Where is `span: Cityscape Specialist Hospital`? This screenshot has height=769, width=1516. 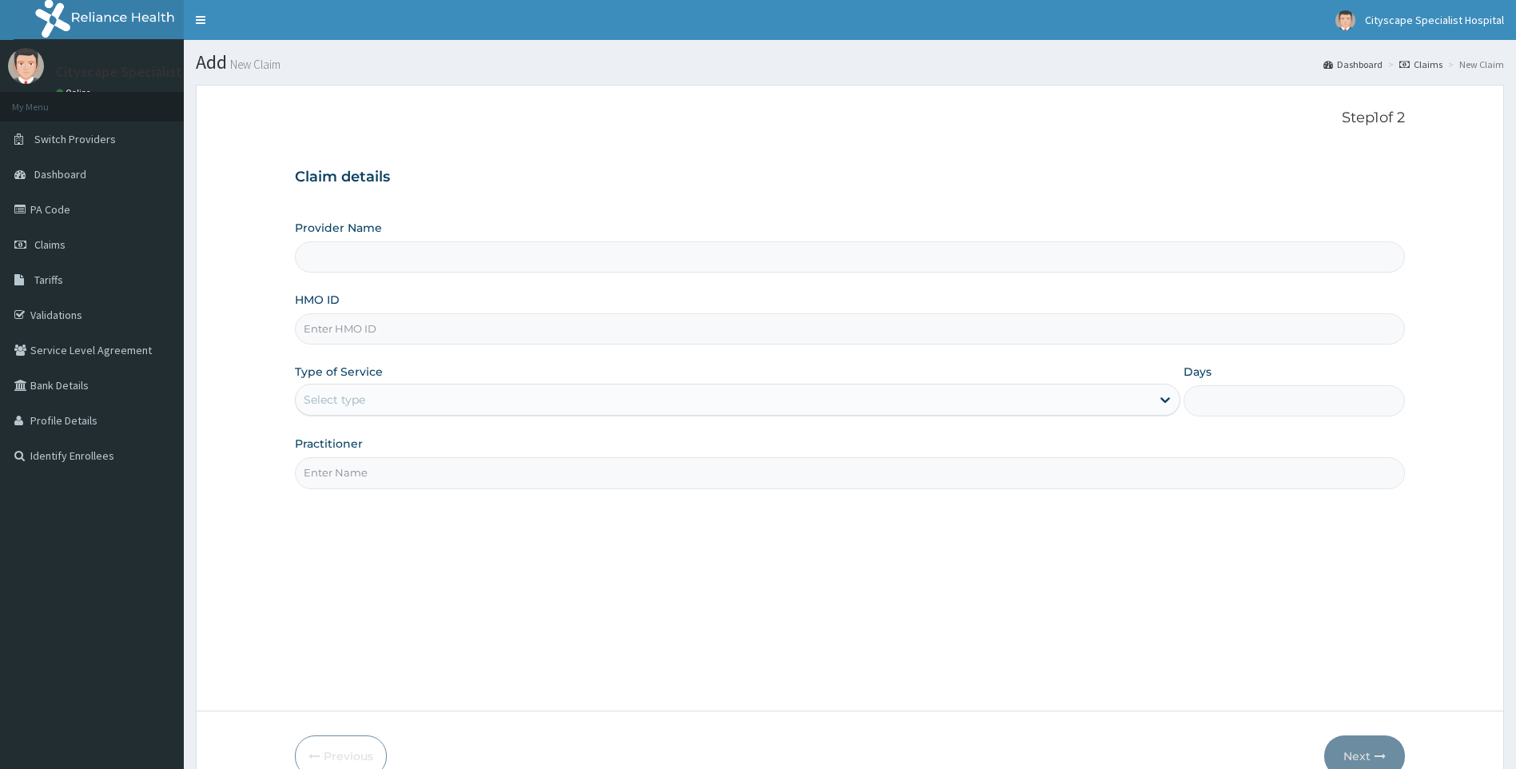 span: Cityscape Specialist Hospital is located at coordinates (1434, 20).